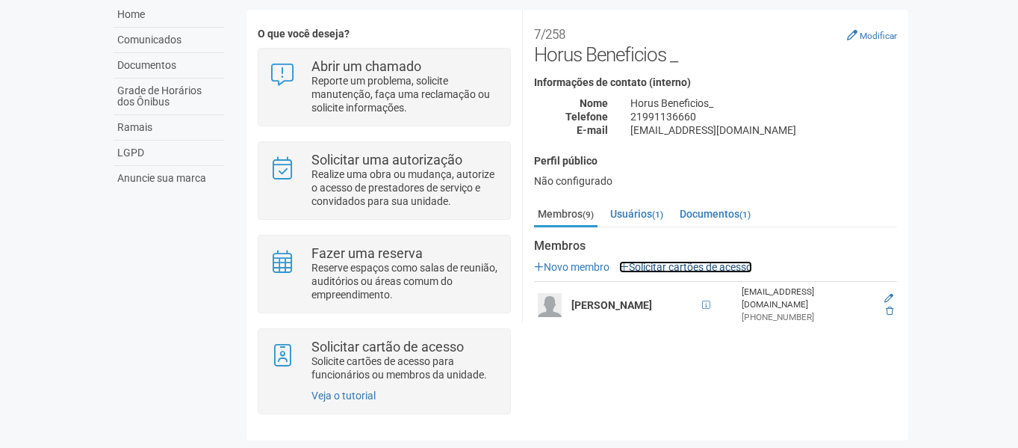  I want to click on strong: Abrir um chamado, so click(366, 66).